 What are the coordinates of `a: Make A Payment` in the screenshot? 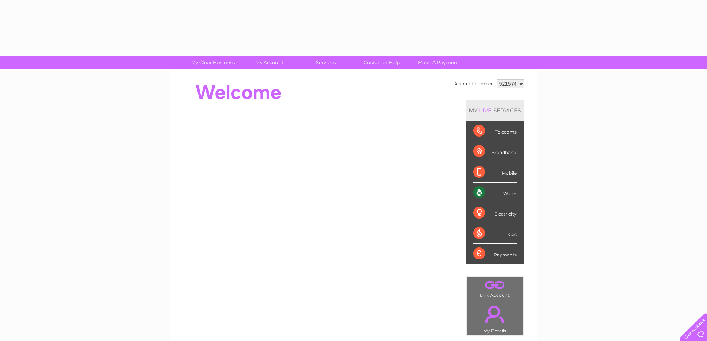 It's located at (438, 62).